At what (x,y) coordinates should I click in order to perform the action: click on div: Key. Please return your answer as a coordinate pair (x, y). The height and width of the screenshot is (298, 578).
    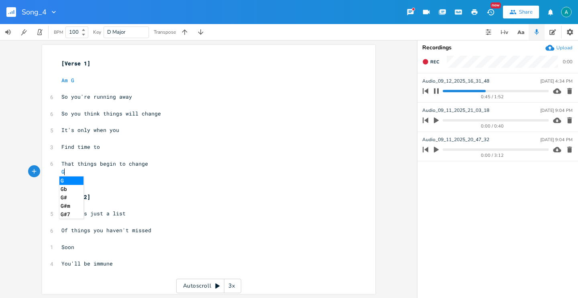
    Looking at the image, I should click on (97, 32).